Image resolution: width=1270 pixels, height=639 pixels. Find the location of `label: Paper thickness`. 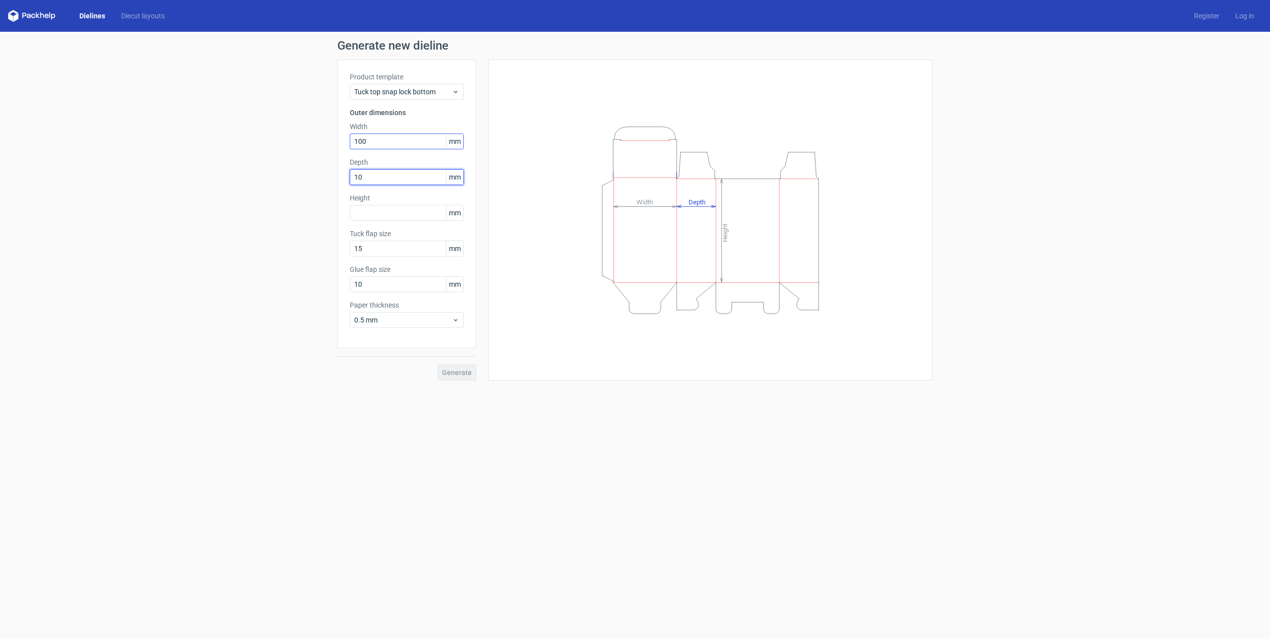

label: Paper thickness is located at coordinates (407, 305).